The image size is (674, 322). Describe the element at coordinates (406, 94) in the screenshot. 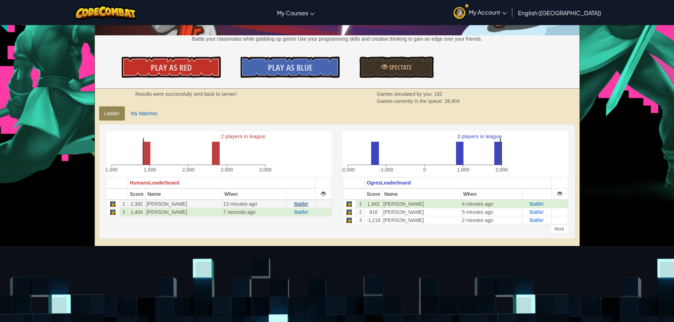

I see `span: Games simulated by you:` at that location.